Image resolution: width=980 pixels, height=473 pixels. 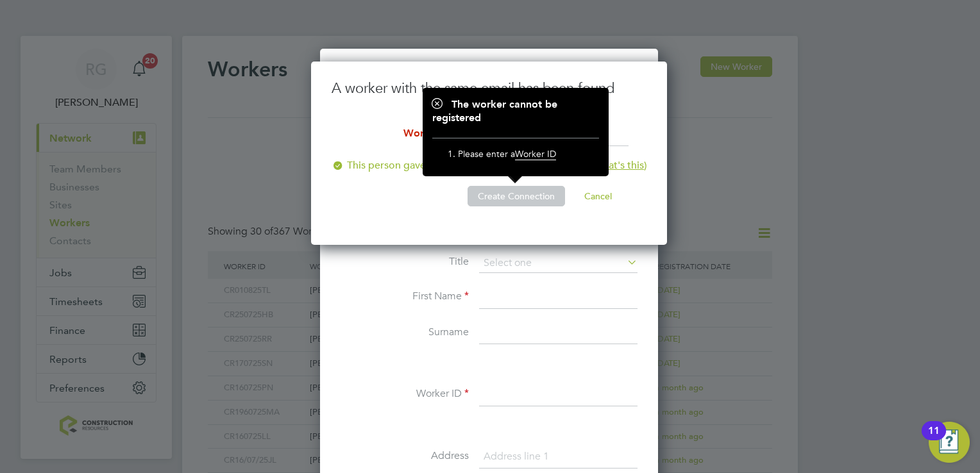 I want to click on label: First Name, so click(x=405, y=296).